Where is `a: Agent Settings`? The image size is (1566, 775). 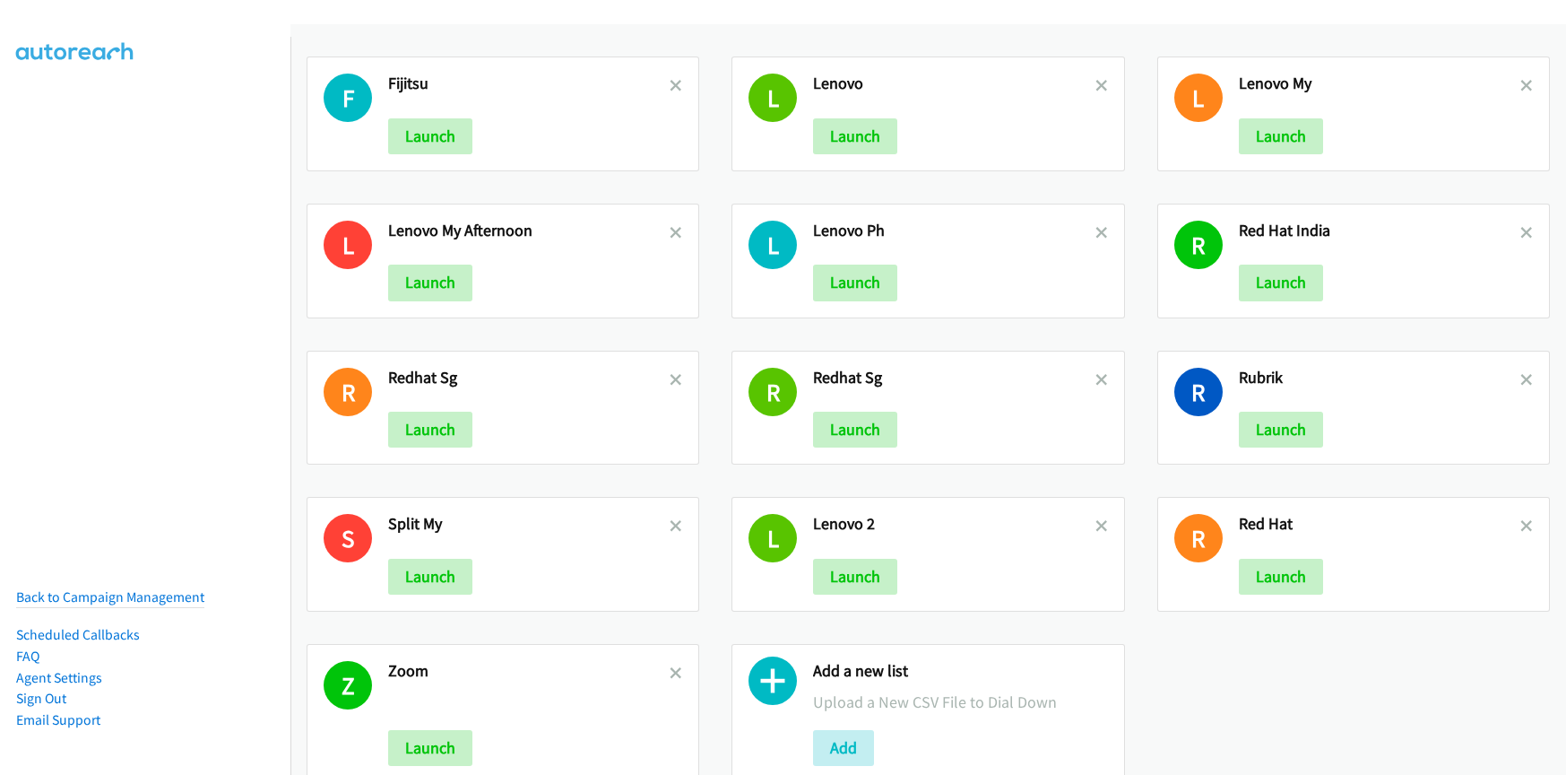 a: Agent Settings is located at coordinates (59, 677).